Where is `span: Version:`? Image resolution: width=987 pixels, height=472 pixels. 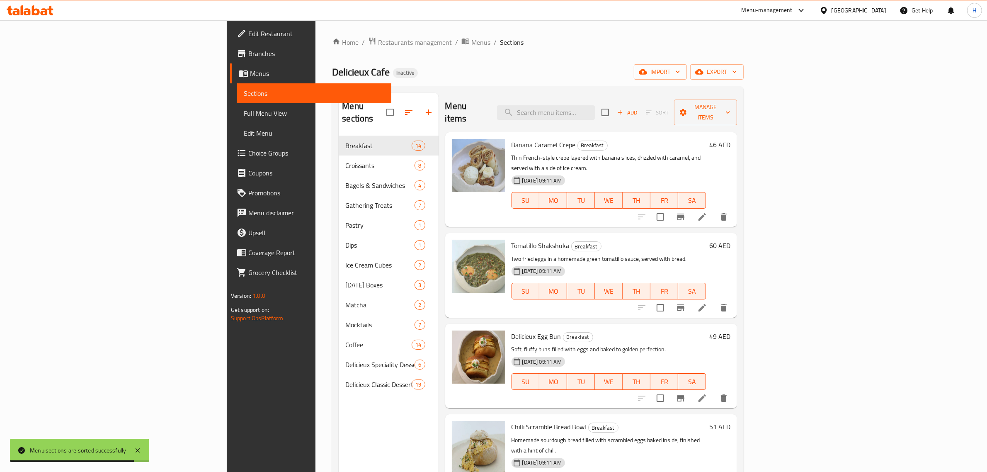 span: Version: is located at coordinates (241, 296).